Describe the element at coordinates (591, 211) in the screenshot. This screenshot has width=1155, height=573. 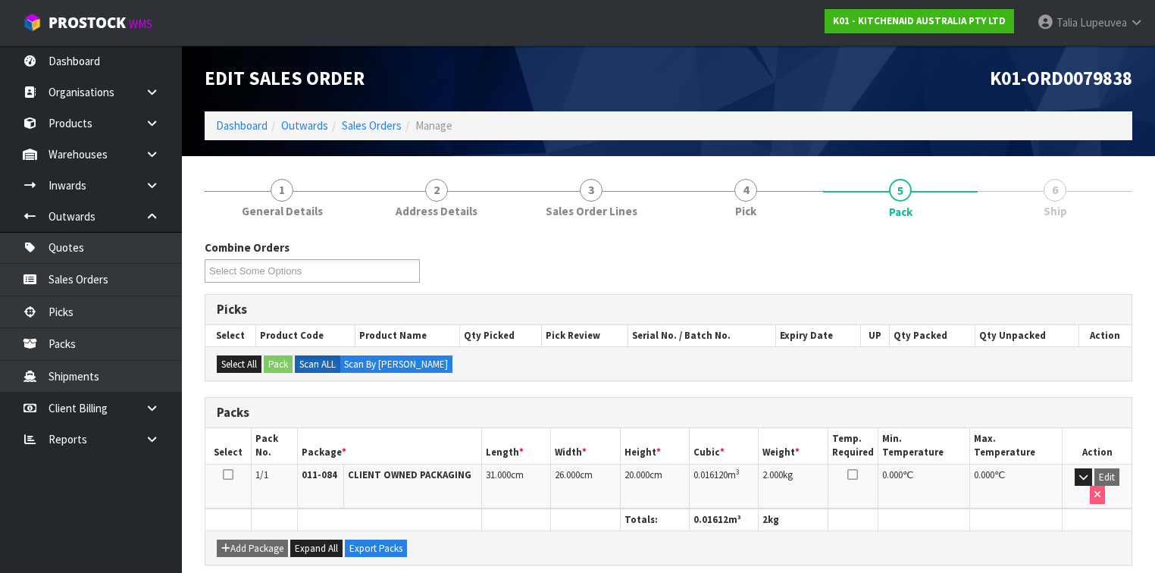
I see `span: Sales Order Lines` at that location.